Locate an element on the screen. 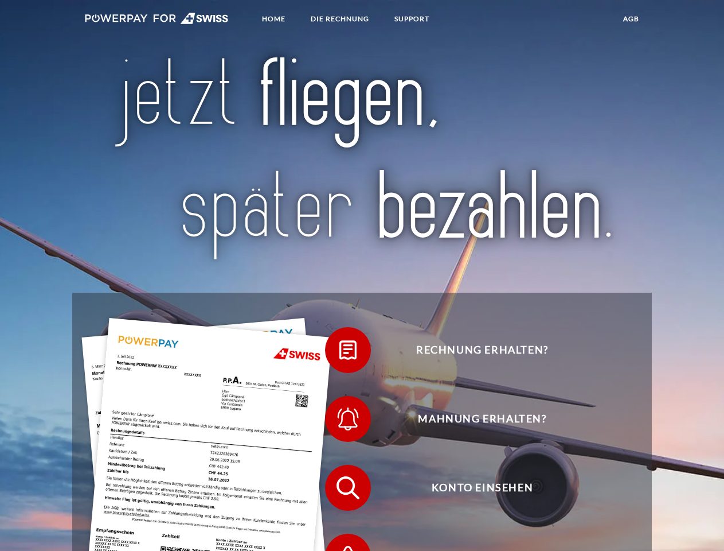 The width and height of the screenshot is (724, 551). a: Mahnung erhalten? is located at coordinates (474, 419).